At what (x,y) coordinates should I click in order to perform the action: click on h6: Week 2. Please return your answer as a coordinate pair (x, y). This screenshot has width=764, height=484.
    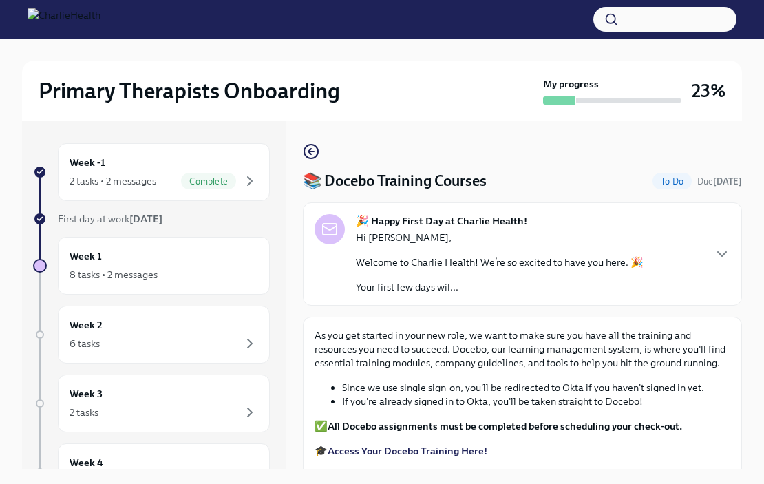
    Looking at the image, I should click on (86, 325).